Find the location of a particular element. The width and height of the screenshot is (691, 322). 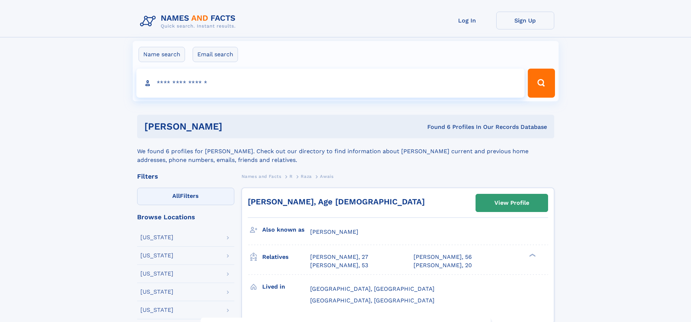

a: Log In is located at coordinates (467, 20).